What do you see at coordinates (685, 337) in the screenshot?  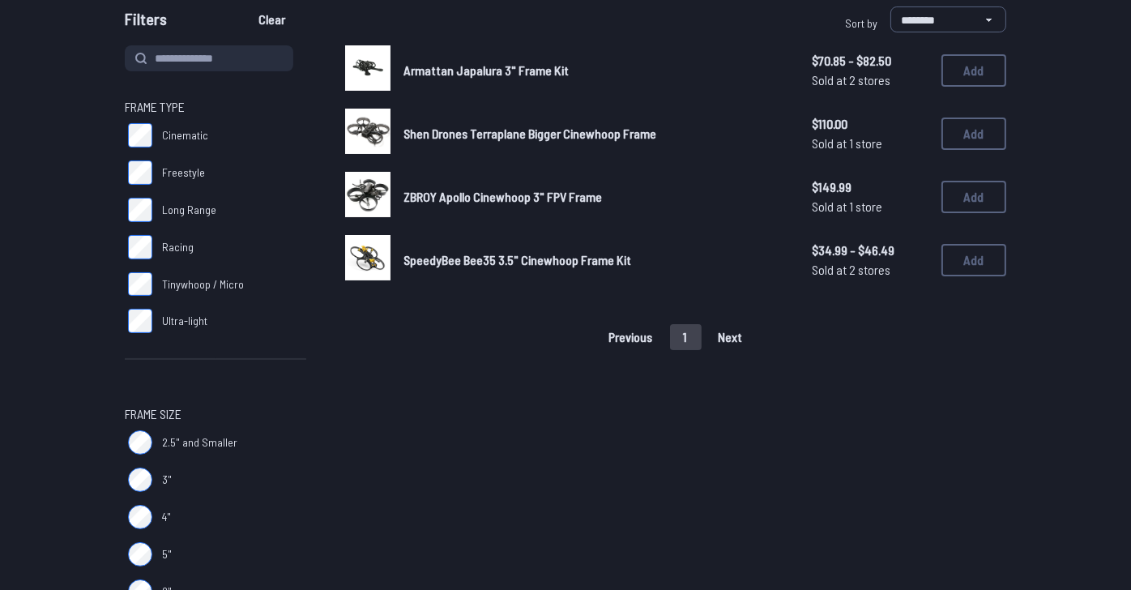 I see `button: 1` at bounding box center [685, 337].